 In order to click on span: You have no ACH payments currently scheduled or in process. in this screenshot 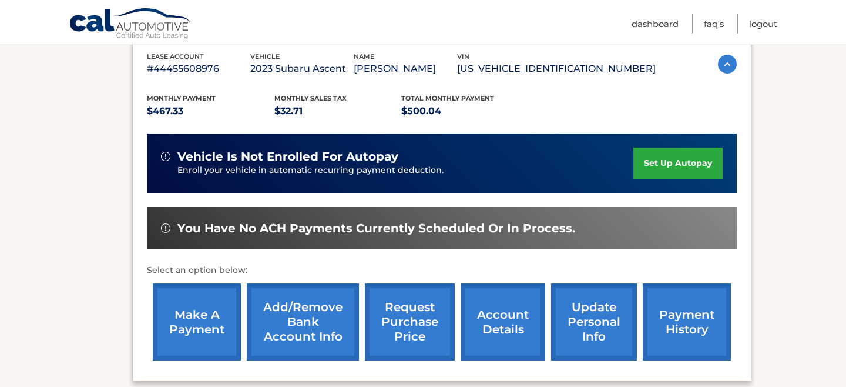, I will do `click(376, 228)`.